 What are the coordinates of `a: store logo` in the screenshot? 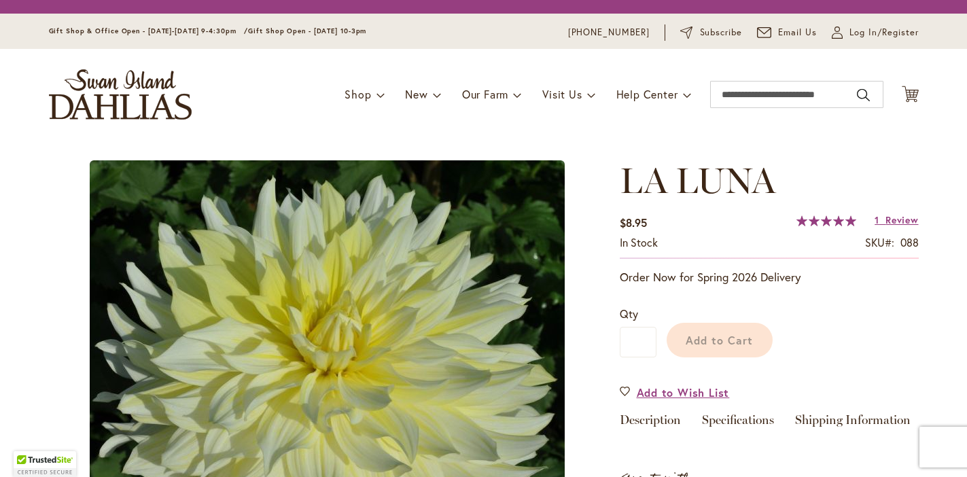 It's located at (120, 94).